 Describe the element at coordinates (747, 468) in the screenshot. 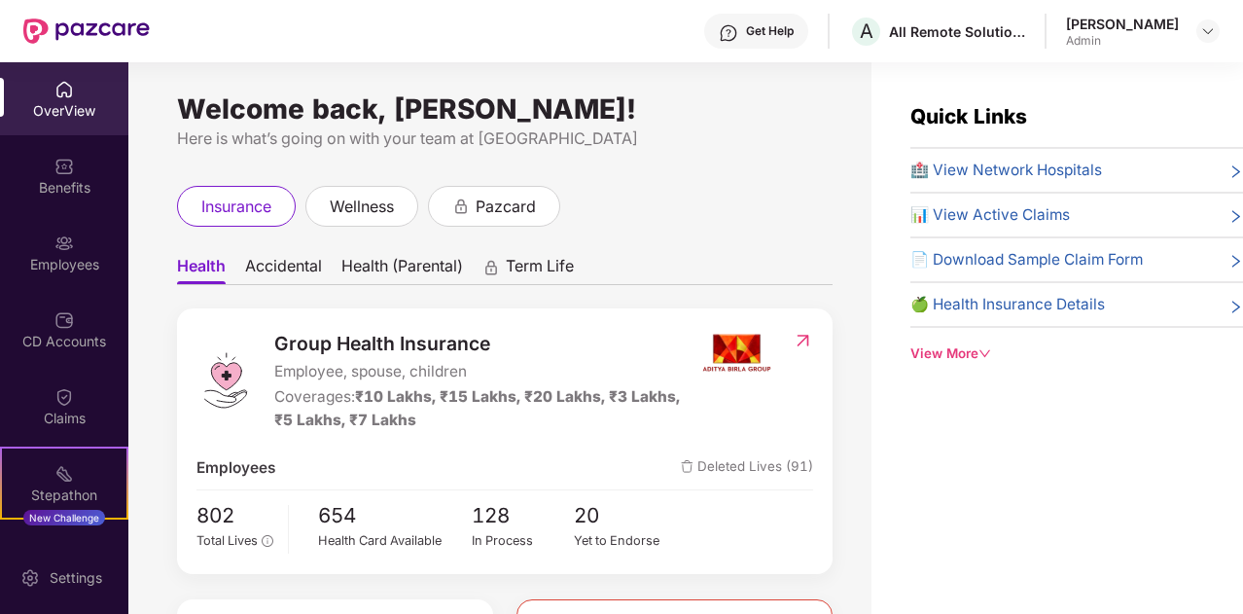

I see `span: Deleted Lives (91)` at that location.